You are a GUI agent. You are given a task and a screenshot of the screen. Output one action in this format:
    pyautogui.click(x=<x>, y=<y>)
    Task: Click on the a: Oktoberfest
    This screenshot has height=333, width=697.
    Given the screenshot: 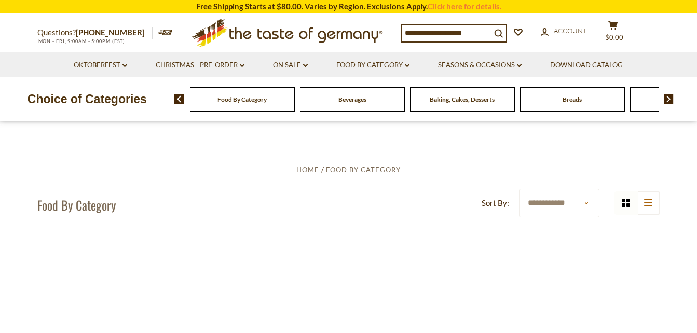 What is the action you would take?
    pyautogui.click(x=100, y=65)
    